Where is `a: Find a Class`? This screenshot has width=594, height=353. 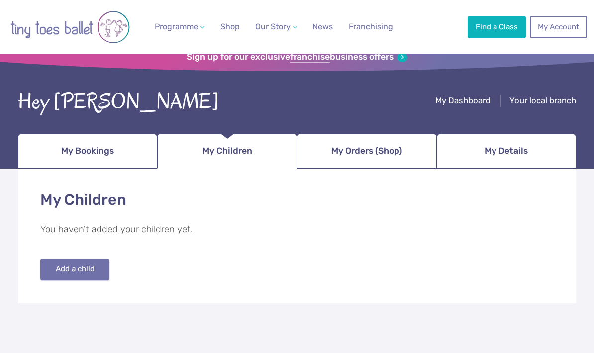
a: Find a Class is located at coordinates (496, 27).